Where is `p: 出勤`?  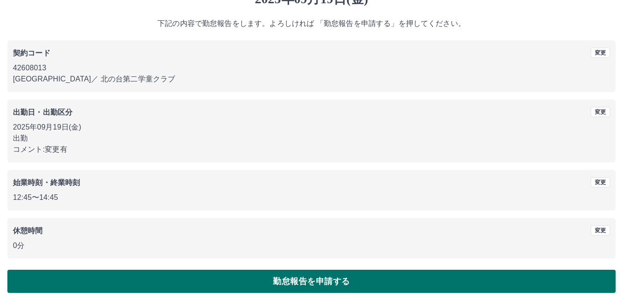 p: 出勤 is located at coordinates (312, 138).